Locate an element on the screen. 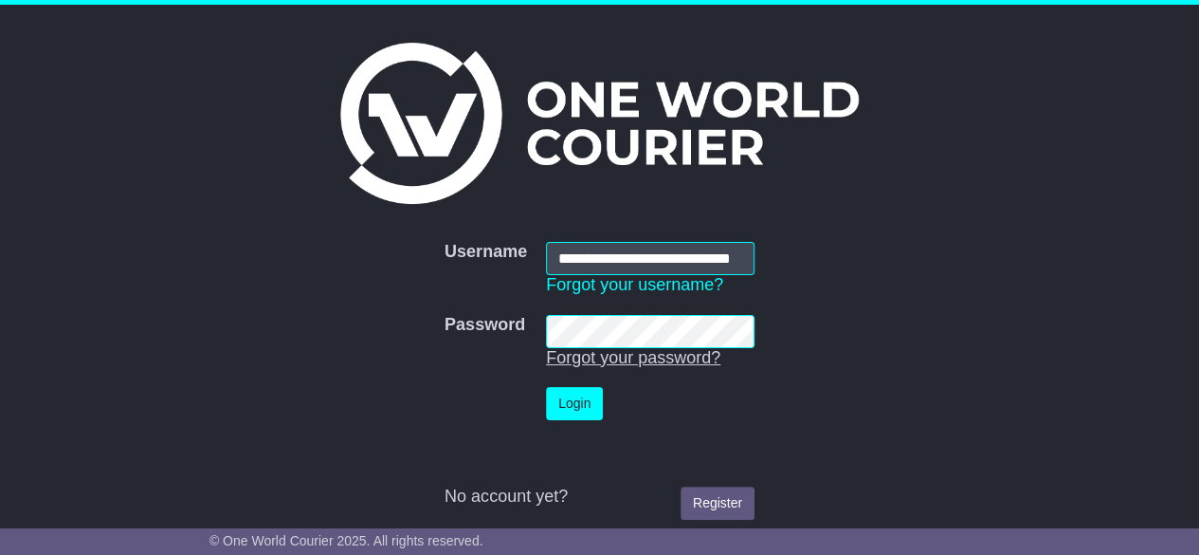 This screenshot has width=1199, height=555. img: One World is located at coordinates (599, 123).